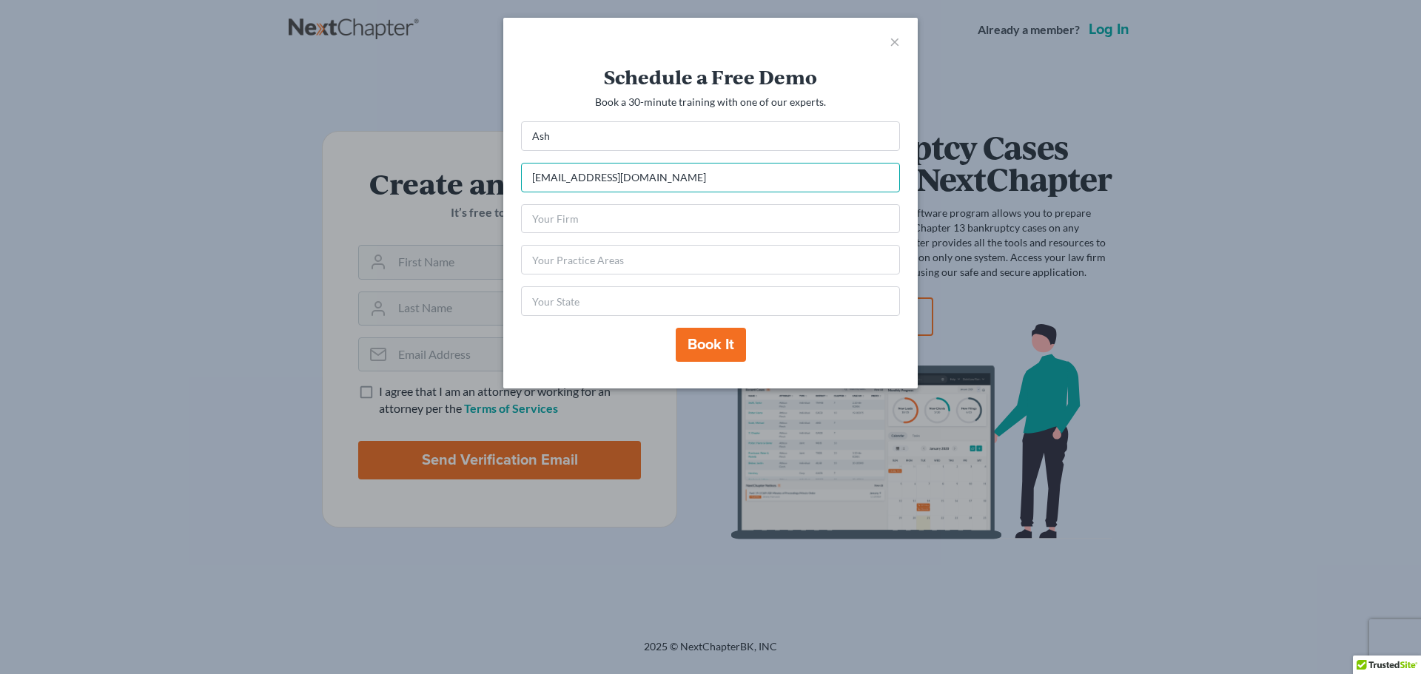  I want to click on button: Book it, so click(711, 345).